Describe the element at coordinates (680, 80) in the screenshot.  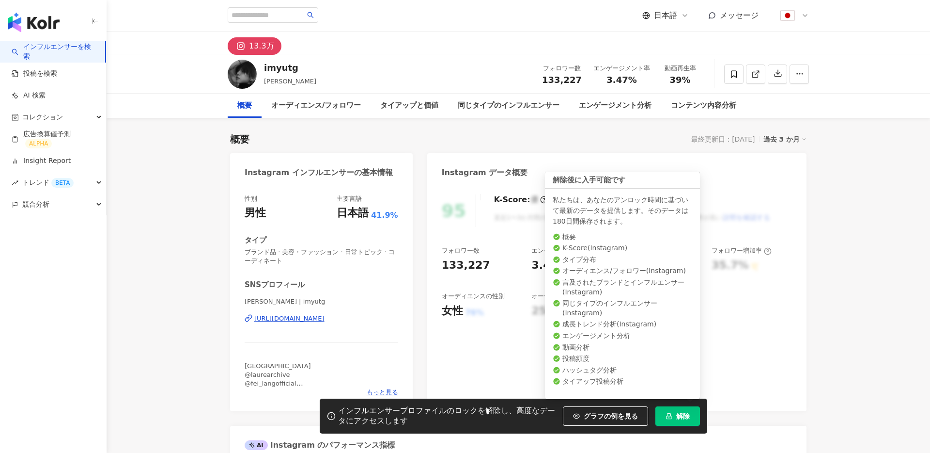
I see `span: 39%` at that location.